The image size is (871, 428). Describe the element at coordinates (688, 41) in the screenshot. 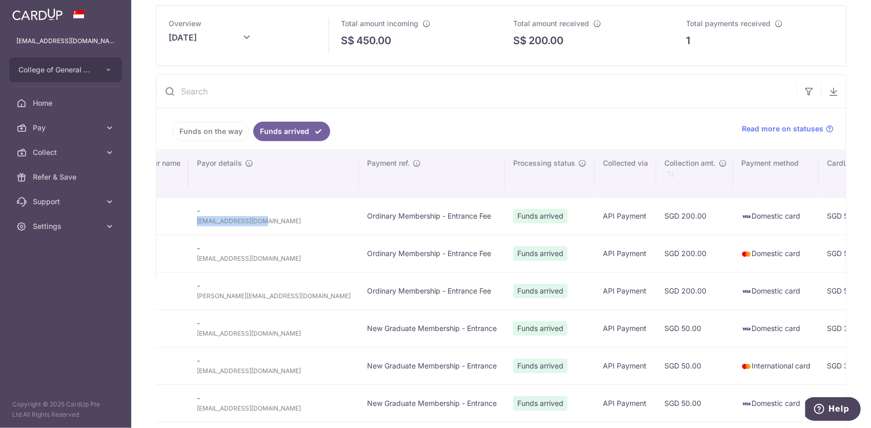

I see `p: 1` at that location.